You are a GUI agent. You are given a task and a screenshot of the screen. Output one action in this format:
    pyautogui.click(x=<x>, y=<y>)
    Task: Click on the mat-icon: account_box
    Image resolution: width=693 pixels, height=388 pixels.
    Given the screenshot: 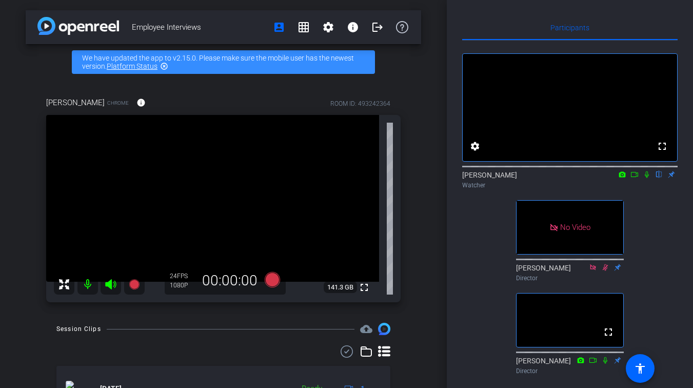 What is the action you would take?
    pyautogui.click(x=279, y=27)
    